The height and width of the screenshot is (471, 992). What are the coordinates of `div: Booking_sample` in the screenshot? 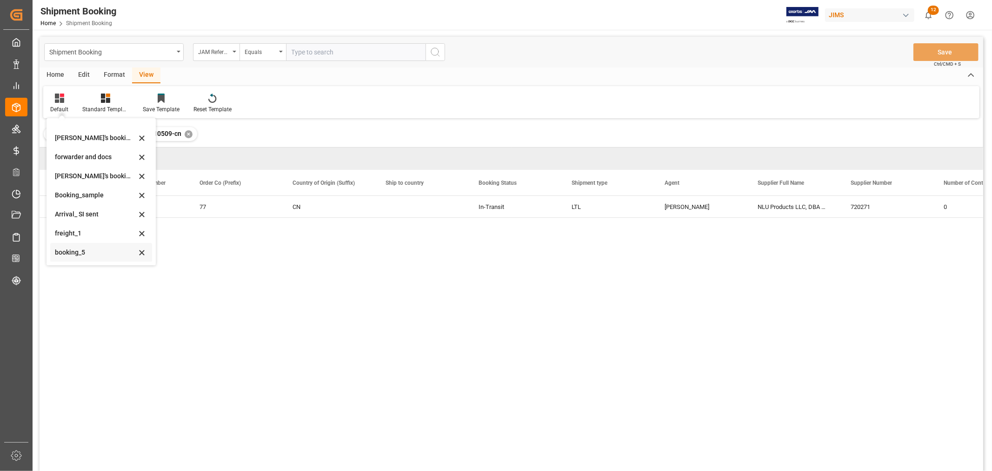 It's located at (95, 195).